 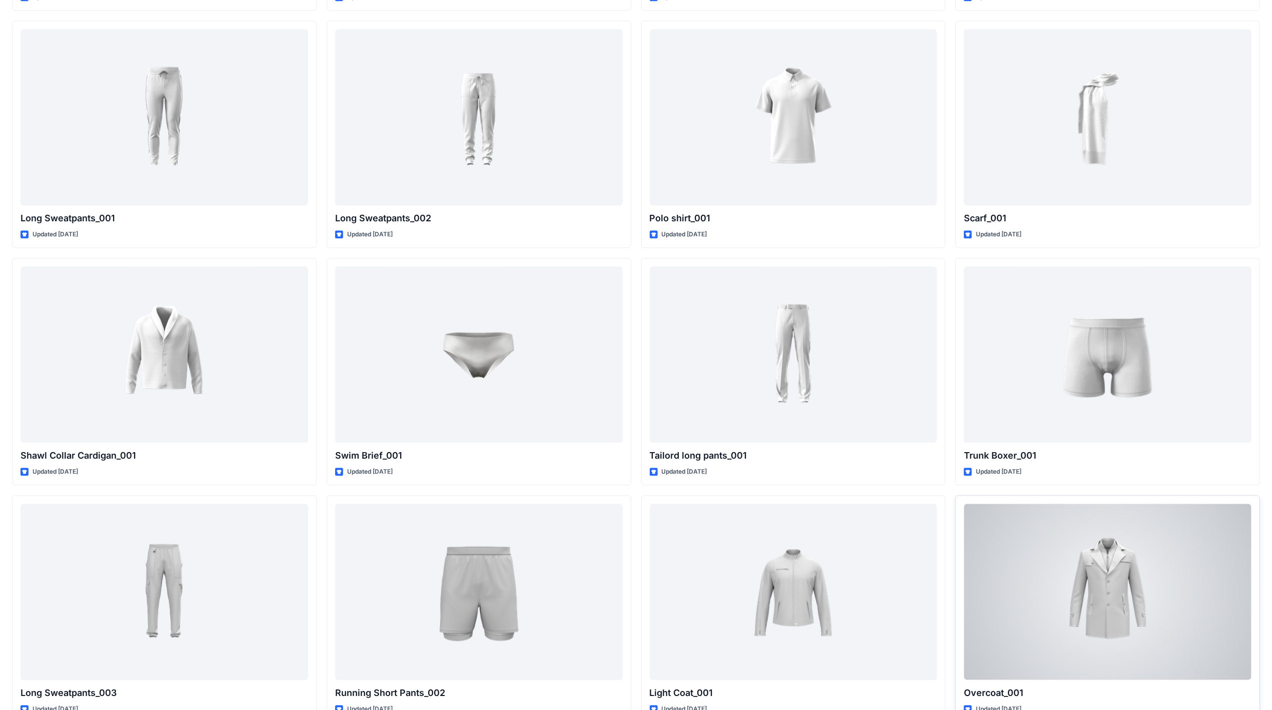 I want to click on p: Polo shirt_001, so click(x=794, y=218).